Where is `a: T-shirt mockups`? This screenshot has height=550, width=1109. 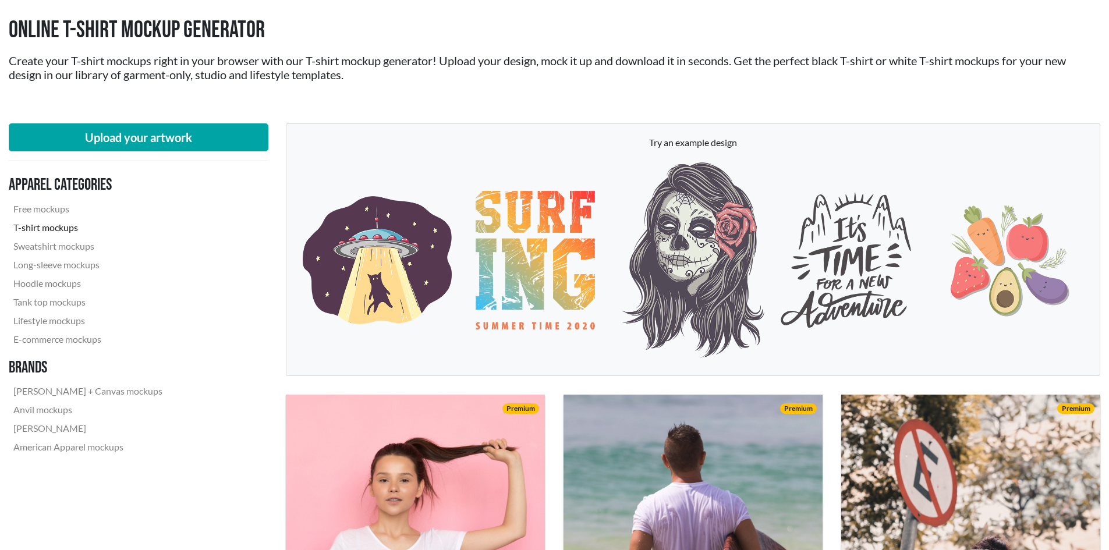 a: T-shirt mockups is located at coordinates (88, 228).